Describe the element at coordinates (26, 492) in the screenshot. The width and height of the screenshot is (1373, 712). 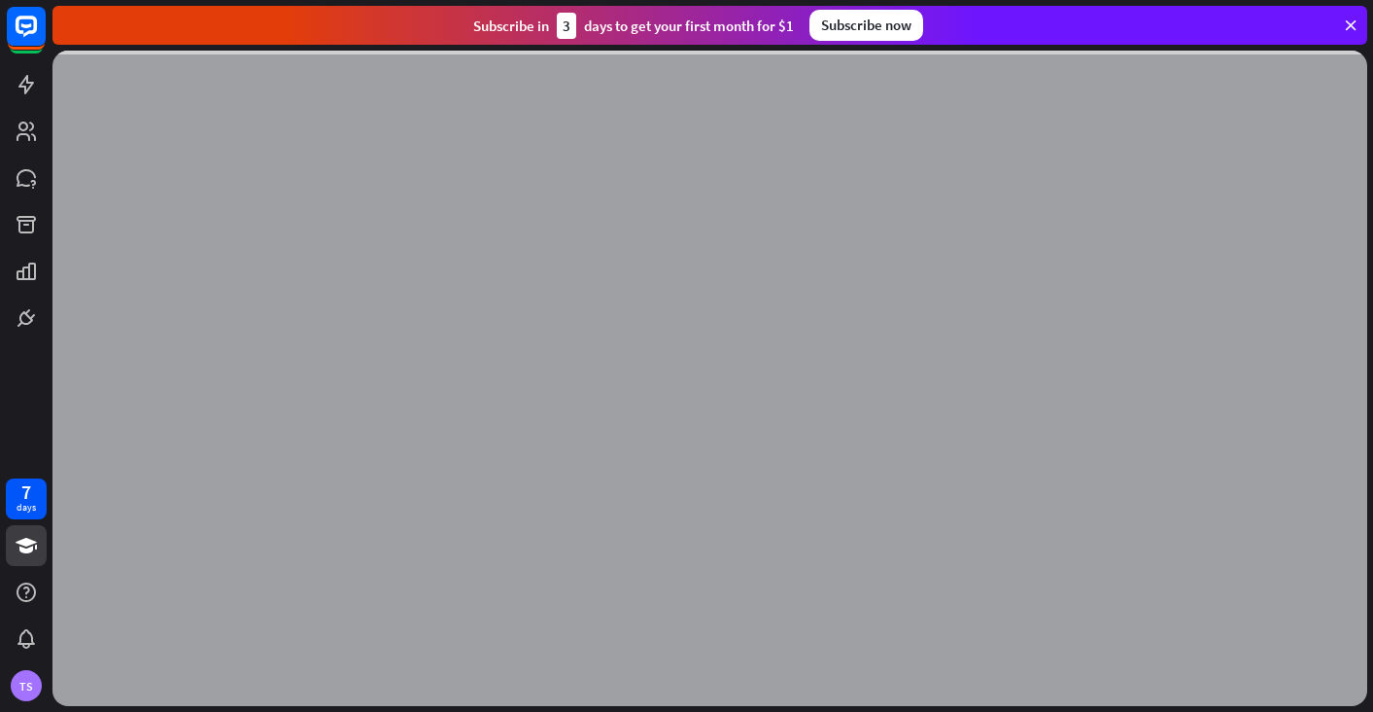
I see `div: 7` at that location.